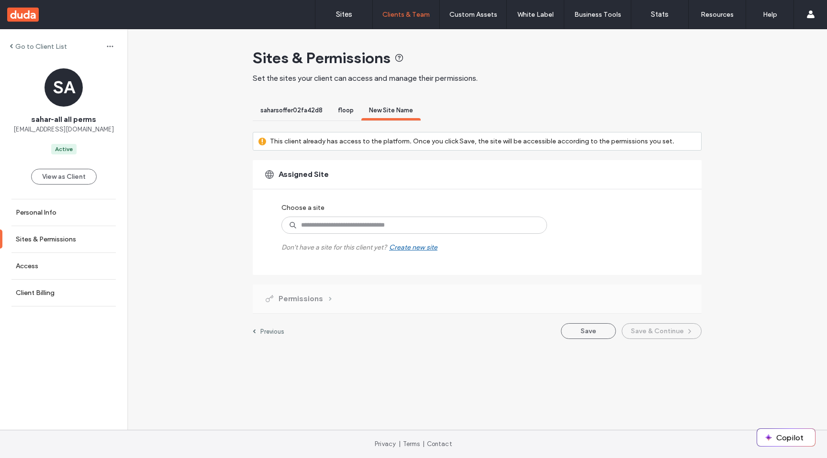  Describe the element at coordinates (439, 444) in the screenshot. I see `span: Contact` at that location.